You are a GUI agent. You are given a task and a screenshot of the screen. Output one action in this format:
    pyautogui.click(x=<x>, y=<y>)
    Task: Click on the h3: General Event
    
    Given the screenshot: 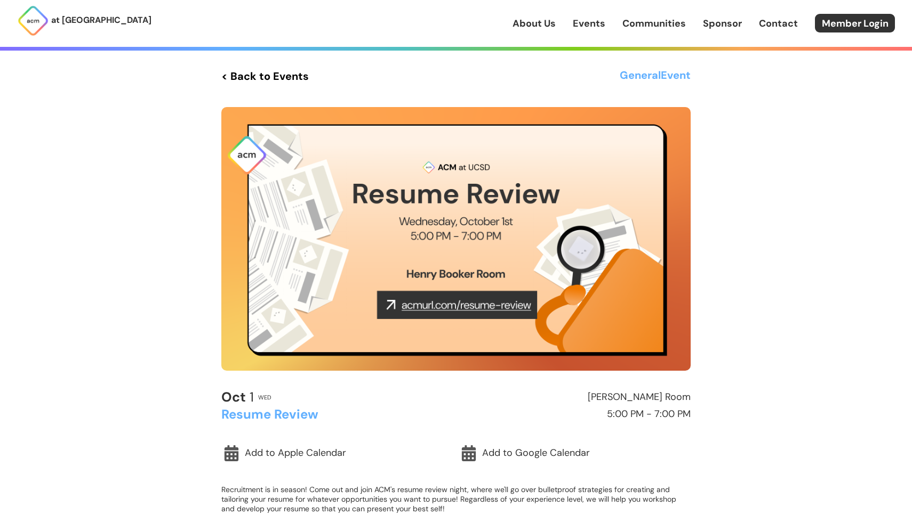 What is the action you would take?
    pyautogui.click(x=655, y=76)
    